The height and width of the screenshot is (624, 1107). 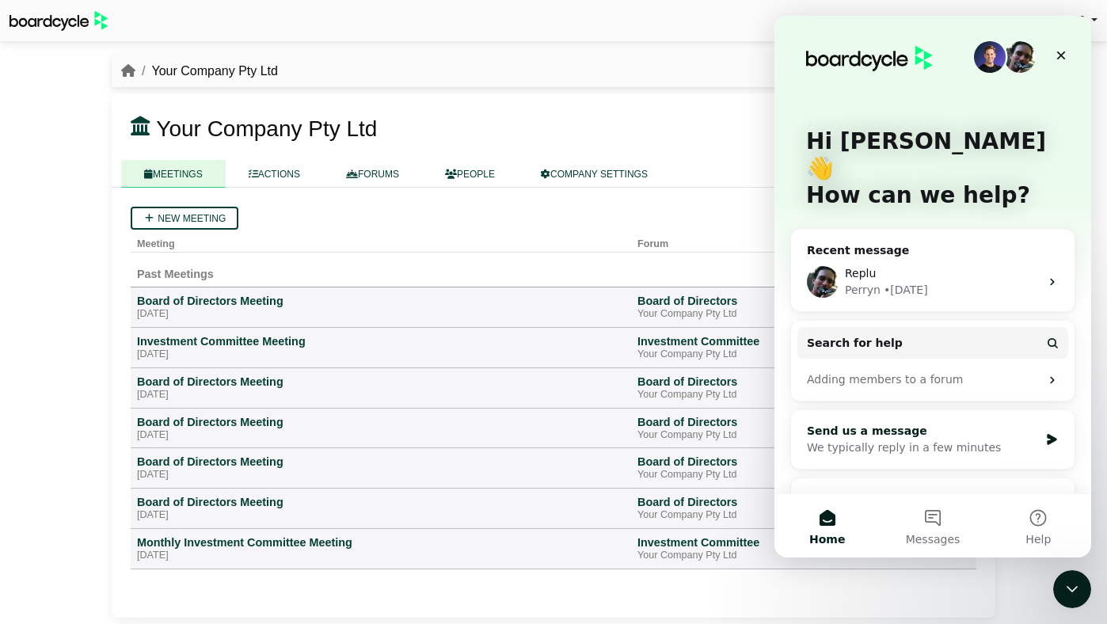 I want to click on div: Send us a messageWe typically reply in a few minutes, so click(x=158, y=424).